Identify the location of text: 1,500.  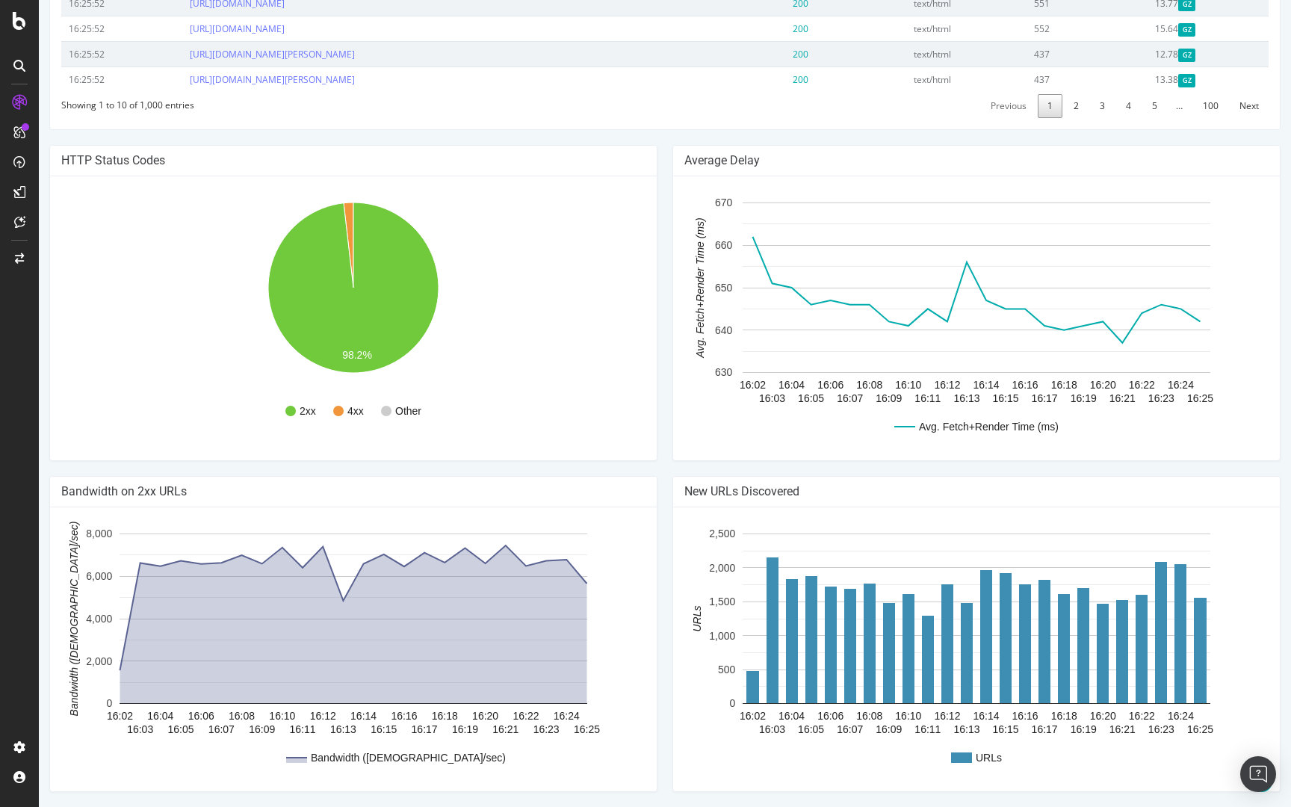
(683, 601).